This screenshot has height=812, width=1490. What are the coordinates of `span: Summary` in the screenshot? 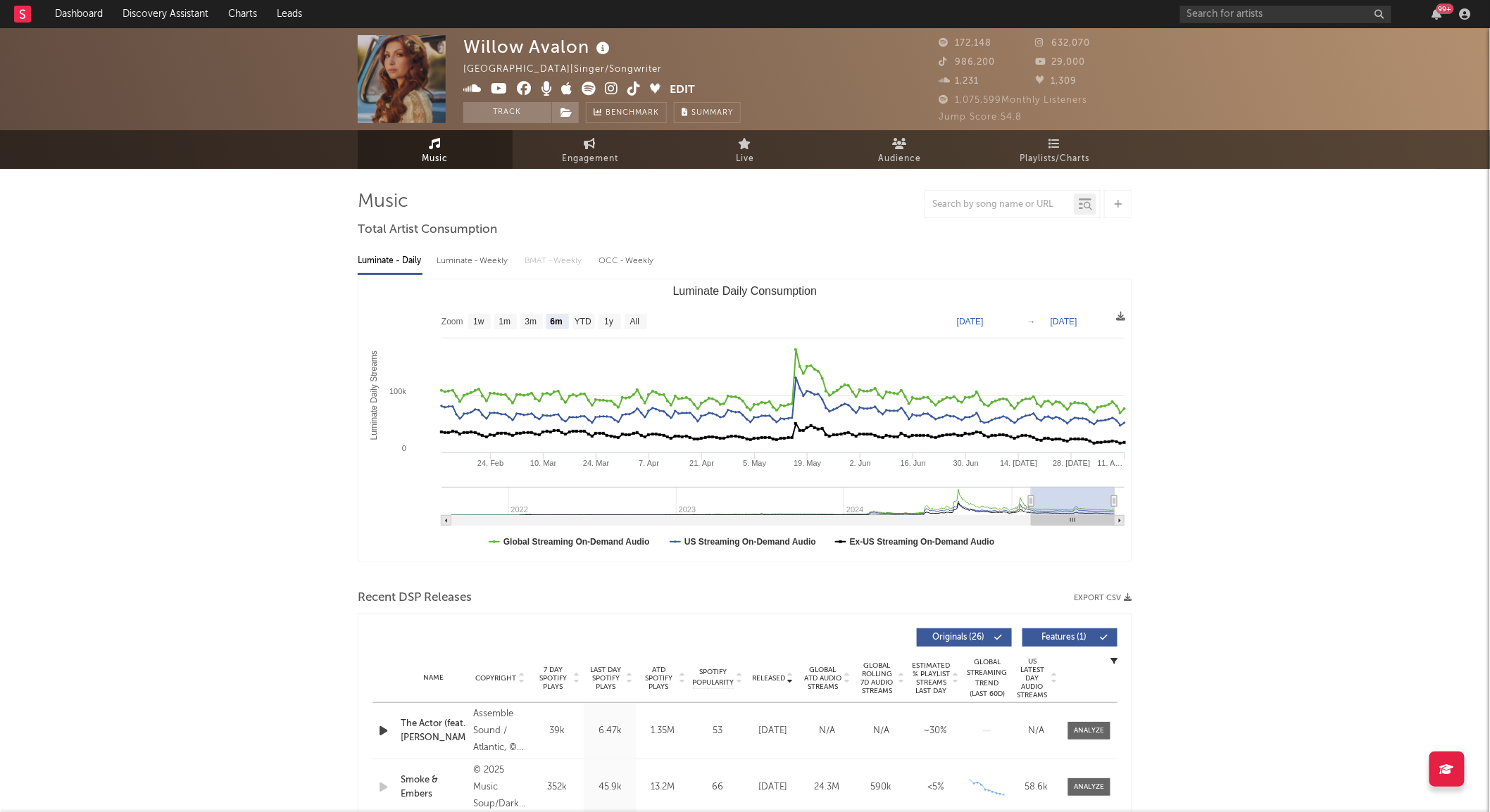 It's located at (711, 113).